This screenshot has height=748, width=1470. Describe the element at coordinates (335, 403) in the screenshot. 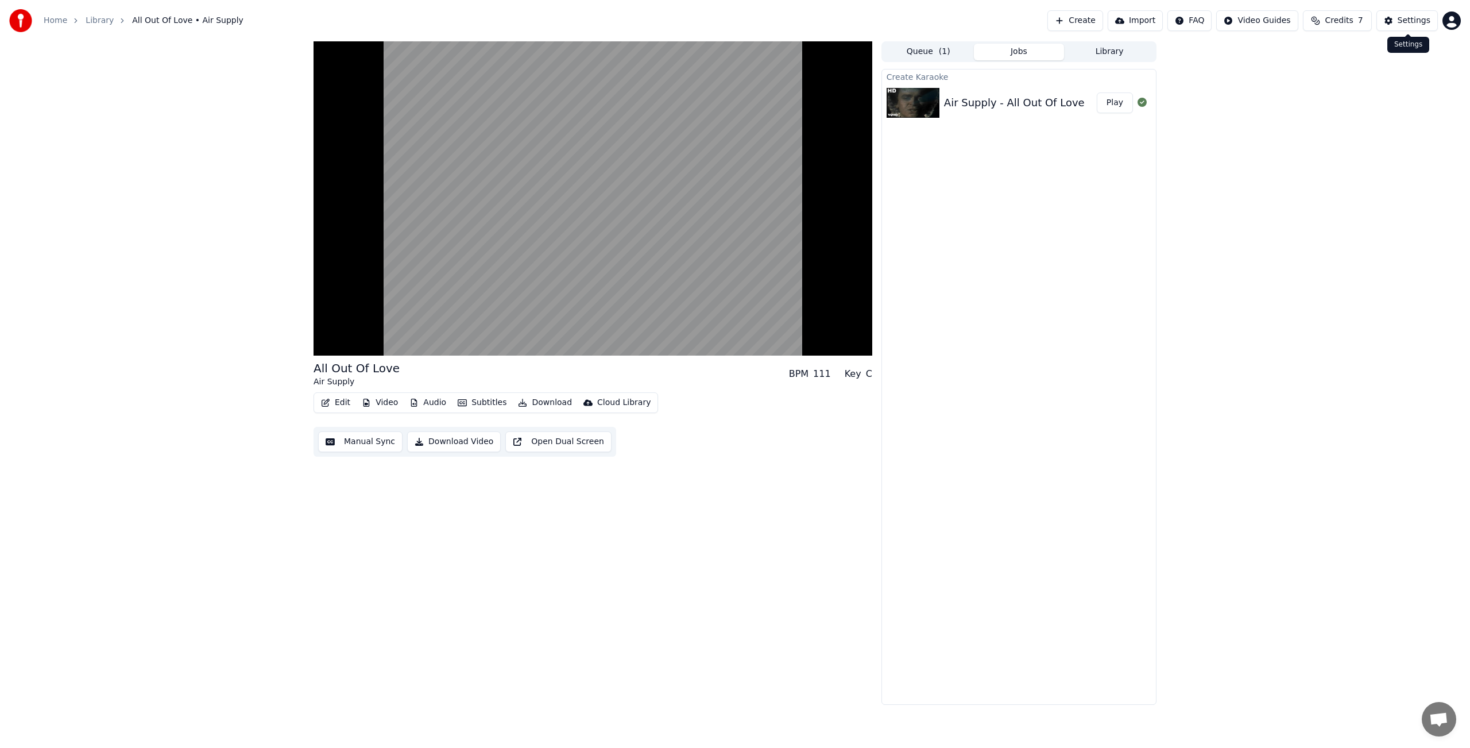

I see `button: Edit` at that location.